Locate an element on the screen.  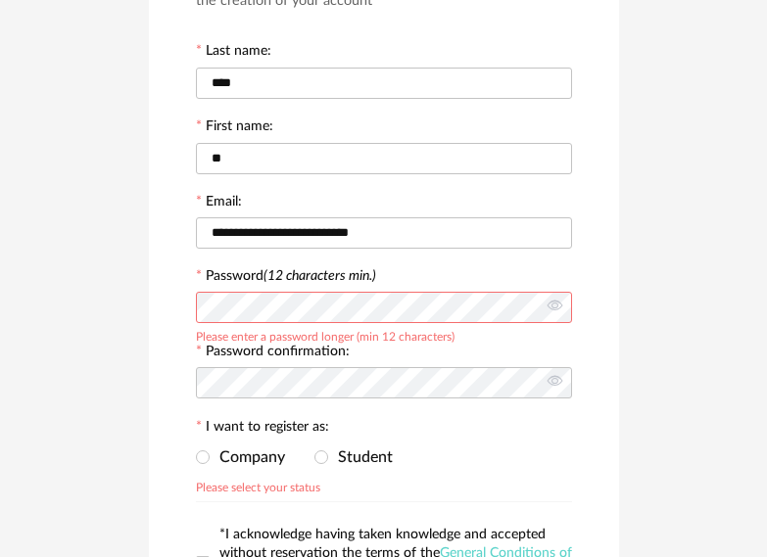
label: I want to register as: is located at coordinates (262, 429).